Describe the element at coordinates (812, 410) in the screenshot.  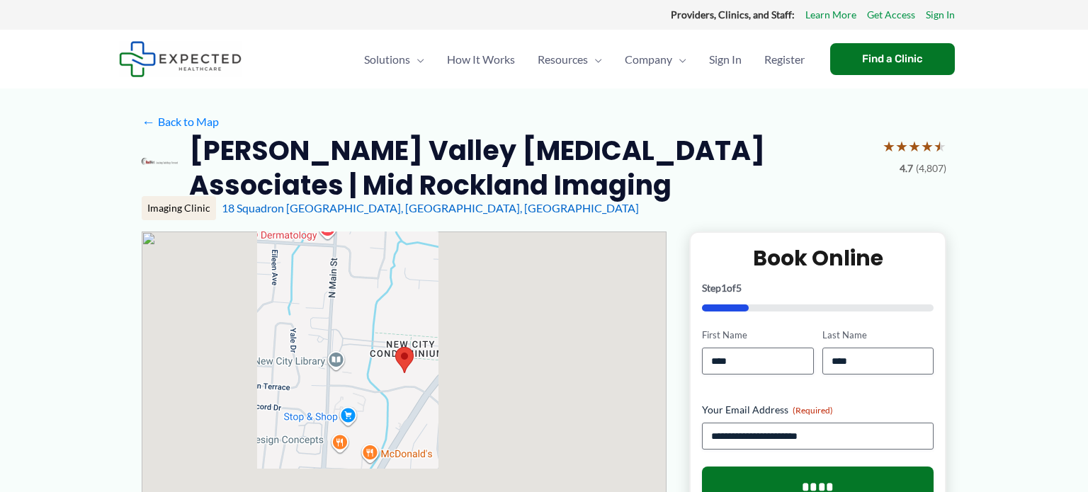
I see `span: (Required)` at that location.